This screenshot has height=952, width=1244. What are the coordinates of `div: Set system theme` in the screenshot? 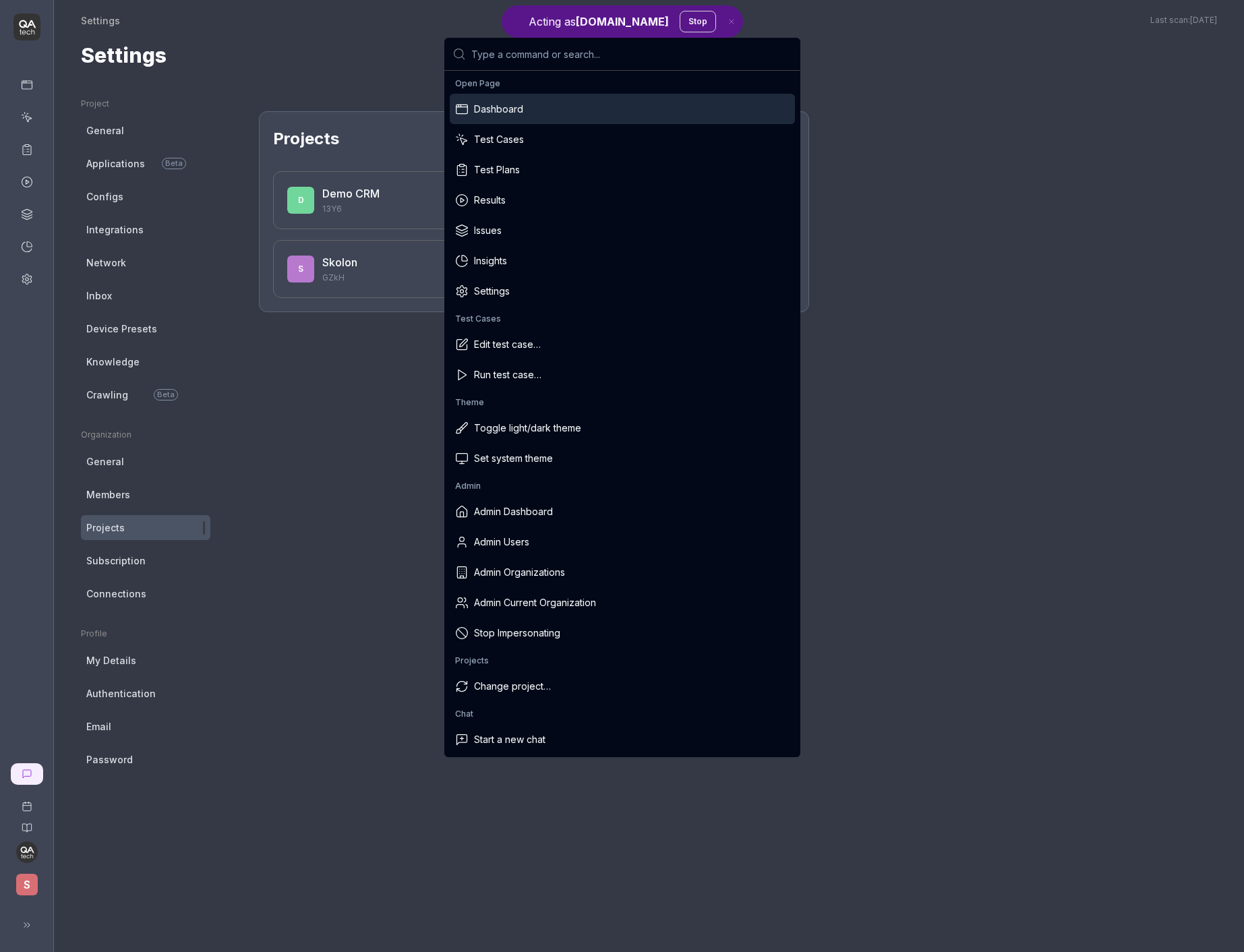 It's located at (622, 458).